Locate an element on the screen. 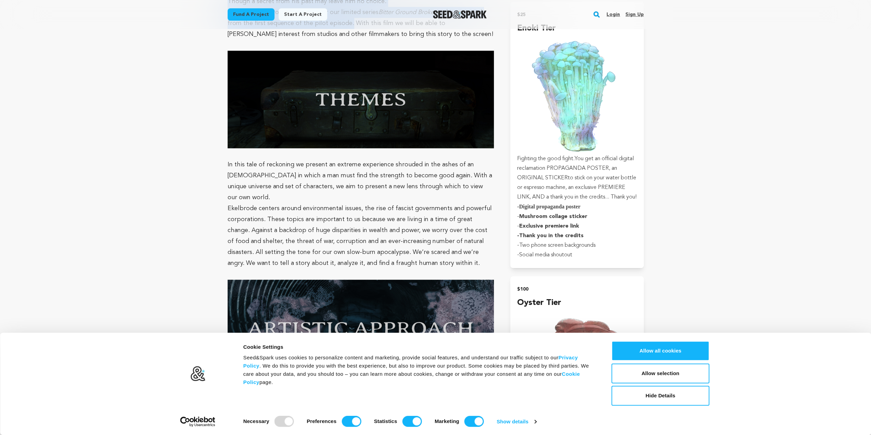 The width and height of the screenshot is (871, 435). strong: -Thank you in the credits is located at coordinates (551, 236).